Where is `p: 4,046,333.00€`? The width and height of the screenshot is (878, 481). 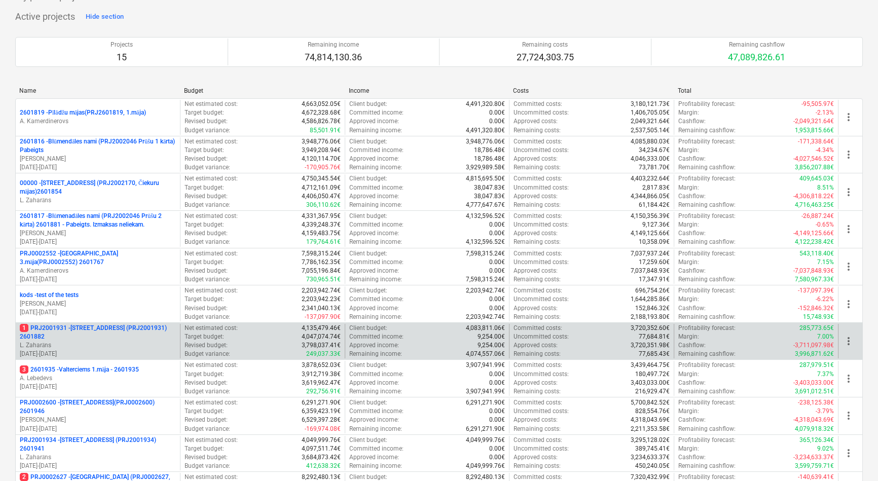
p: 4,046,333.00€ is located at coordinates (650, 159).